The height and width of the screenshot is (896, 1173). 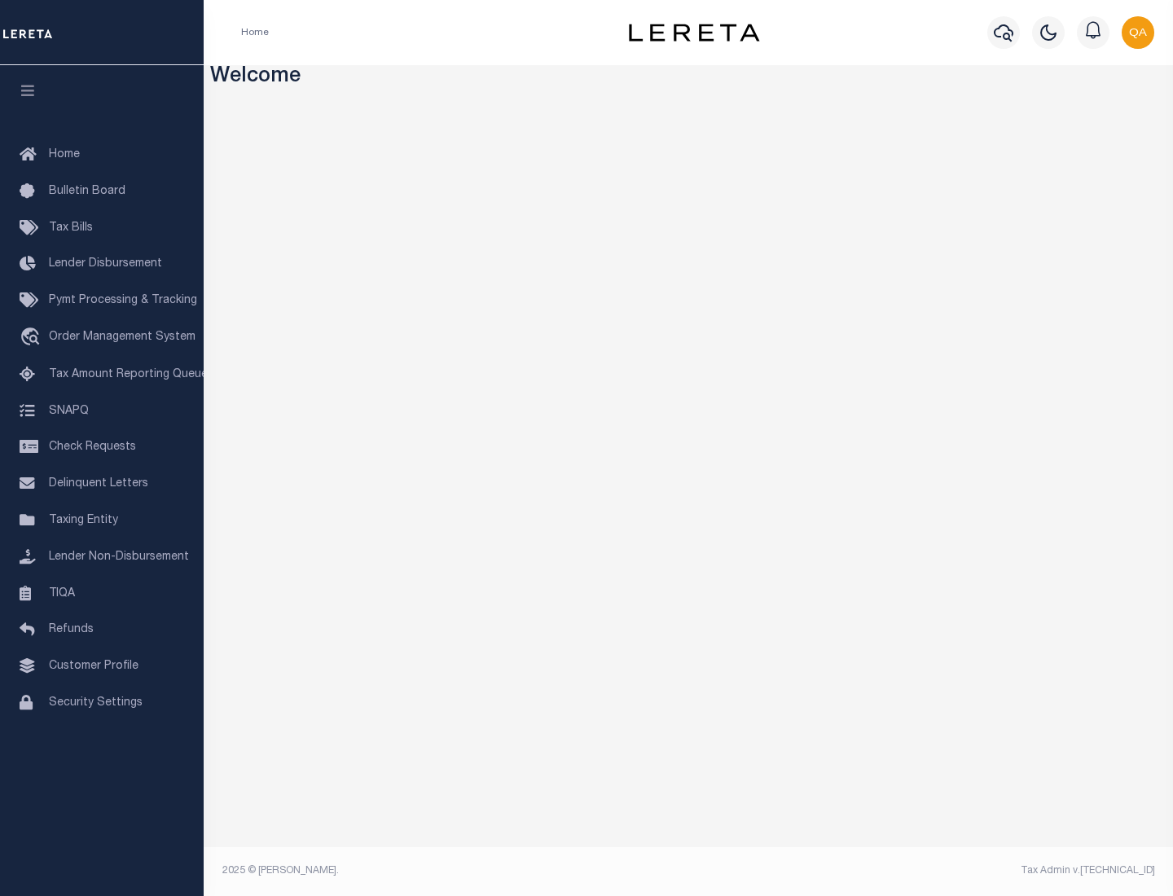 I want to click on span: Taxing Entity, so click(x=83, y=521).